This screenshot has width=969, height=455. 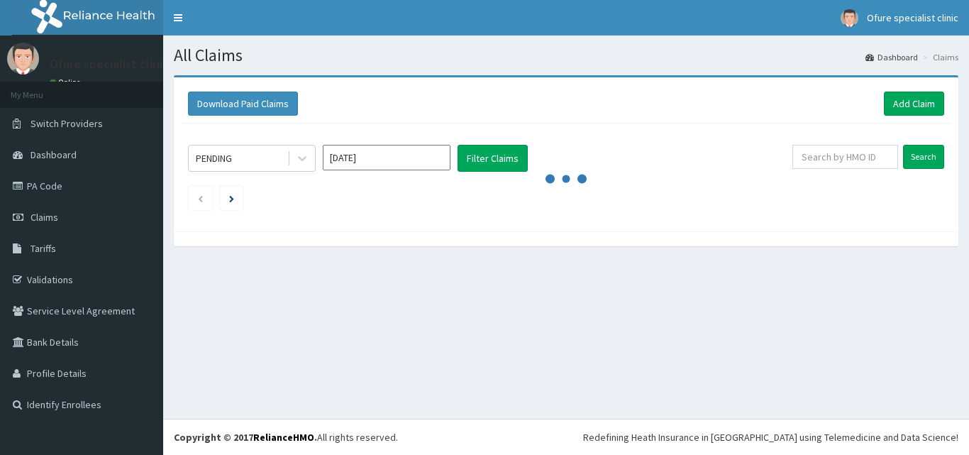 I want to click on a: RelianceHMO, so click(x=284, y=437).